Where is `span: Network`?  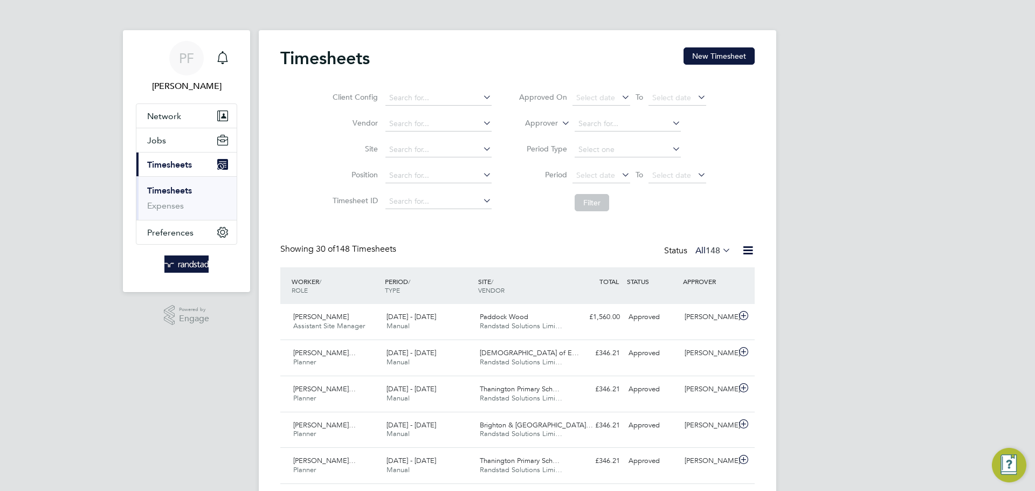
span: Network is located at coordinates (164, 116).